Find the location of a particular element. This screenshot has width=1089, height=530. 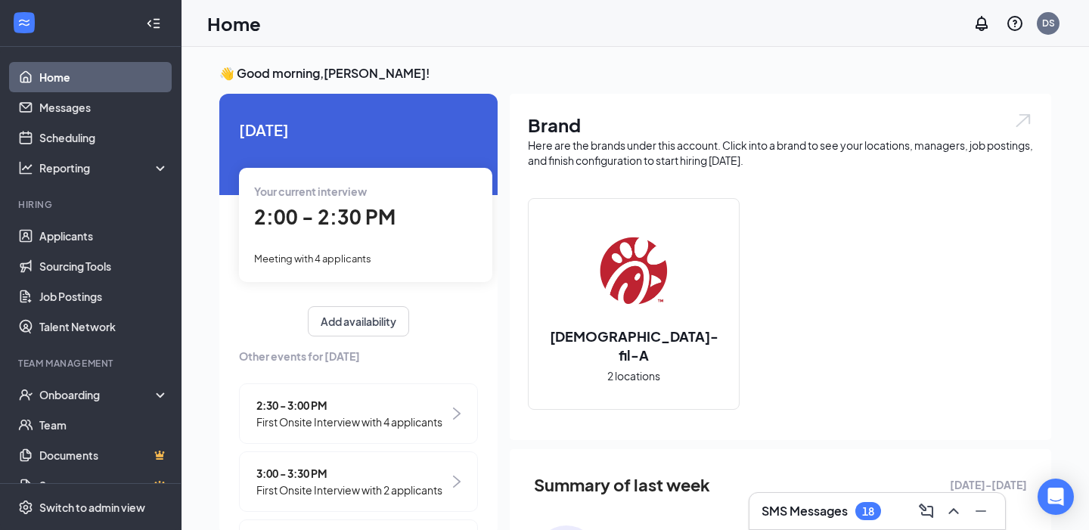

a: Sourcing Tools is located at coordinates (104, 266).